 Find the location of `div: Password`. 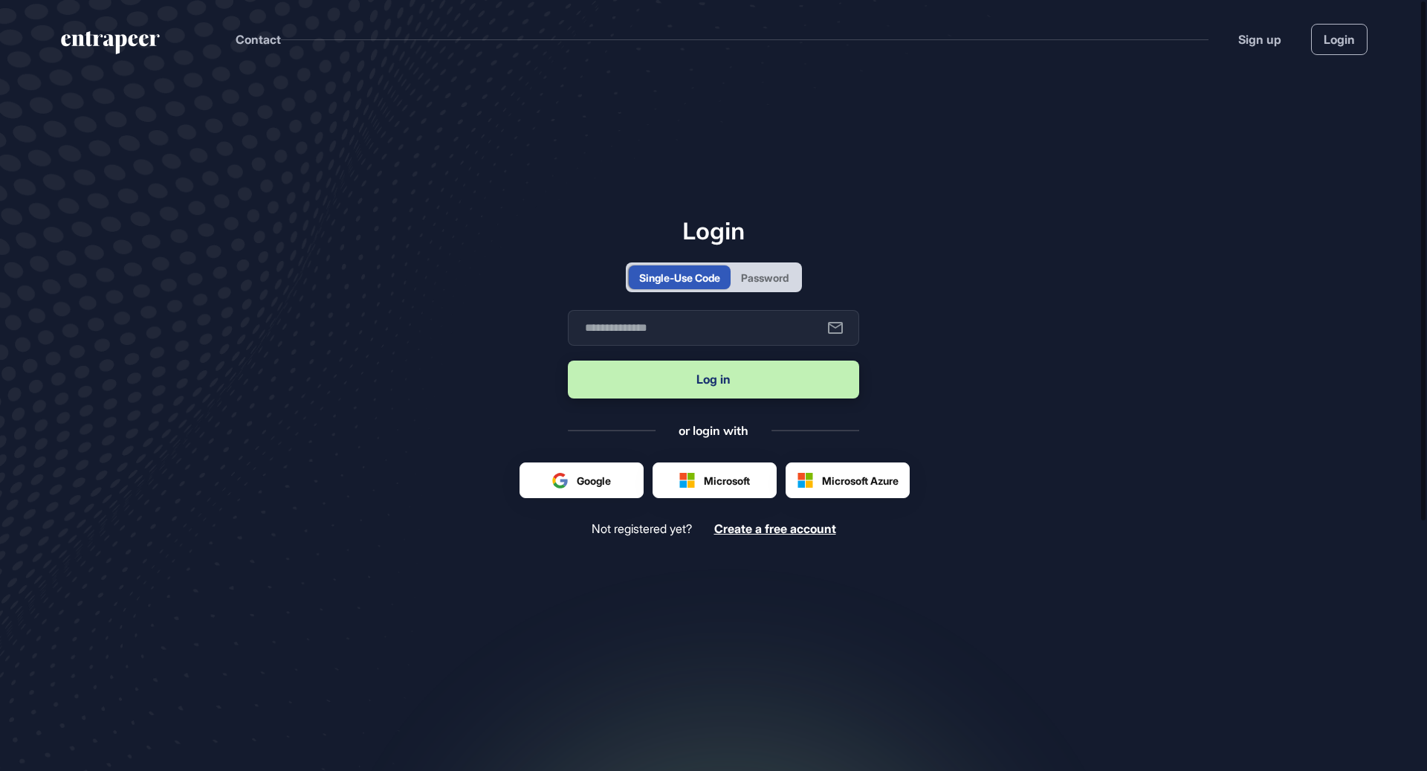

div: Password is located at coordinates (765, 277).